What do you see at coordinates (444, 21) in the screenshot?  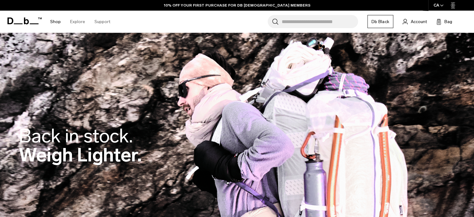 I see `button: Bag` at bounding box center [444, 21].